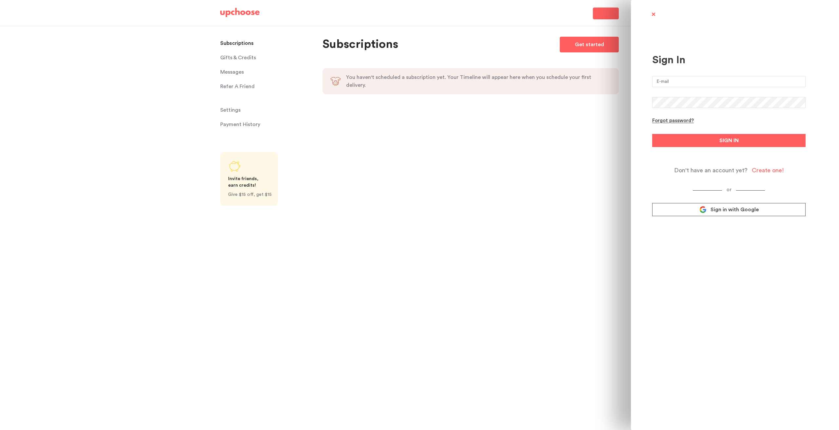 This screenshot has height=430, width=839. I want to click on span: Sign in with Google, so click(734, 210).